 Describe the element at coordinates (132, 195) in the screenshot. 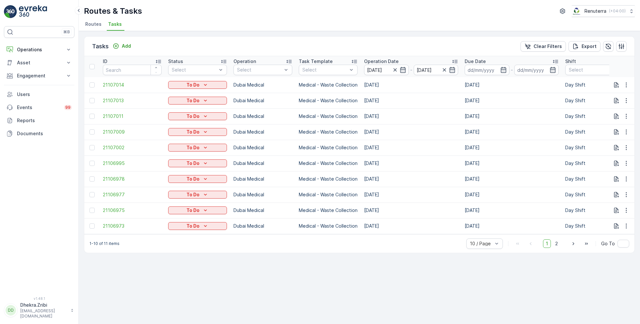

I see `a: 21106977` at that location.